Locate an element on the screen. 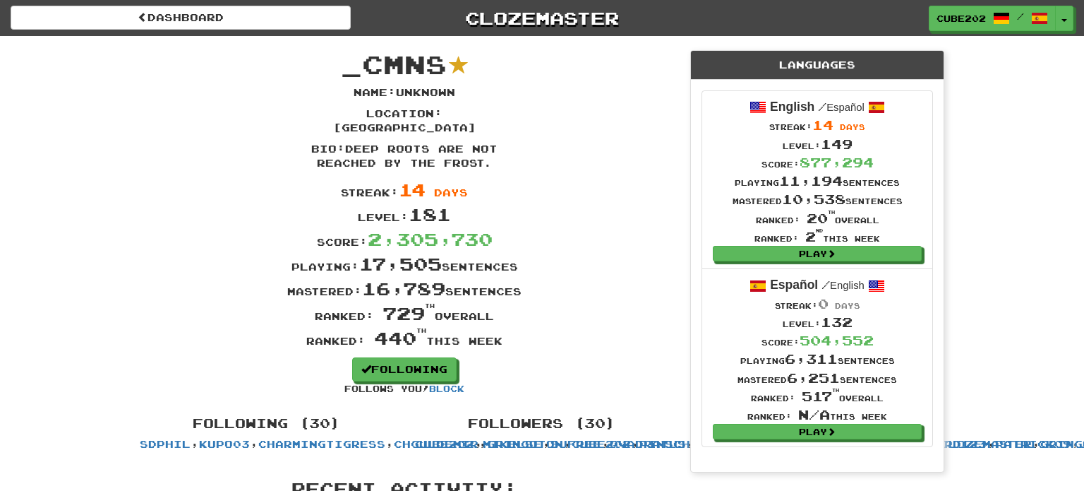 The width and height of the screenshot is (1084, 491). span: 181 is located at coordinates (430, 214).